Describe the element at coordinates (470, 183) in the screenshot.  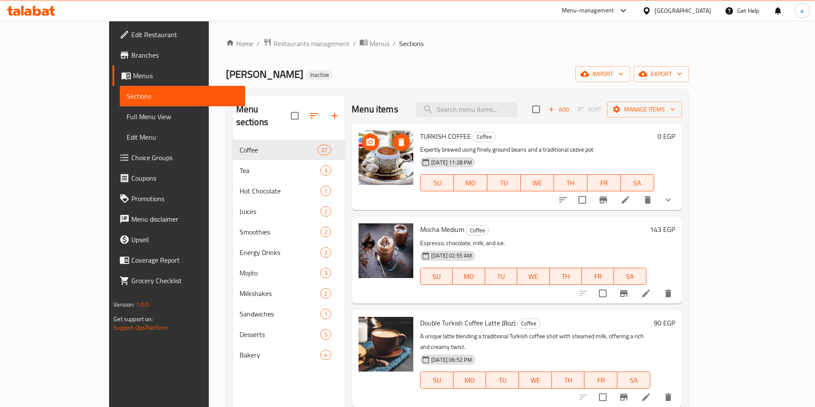
I see `button: MO` at that location.